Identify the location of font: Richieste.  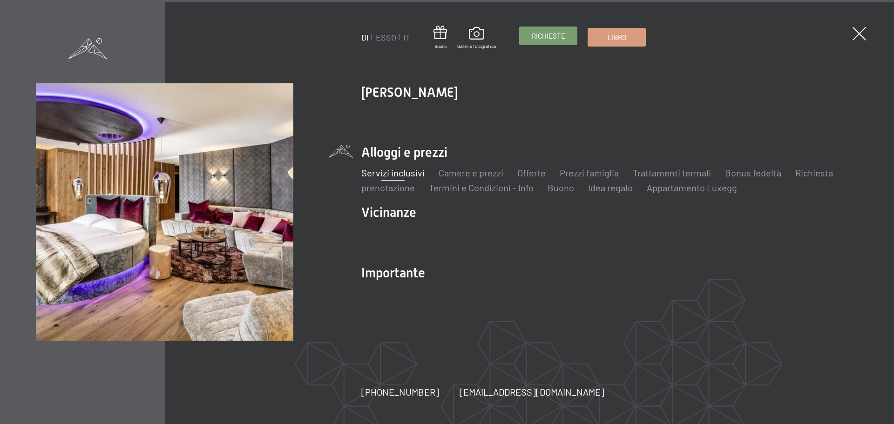
(548, 36).